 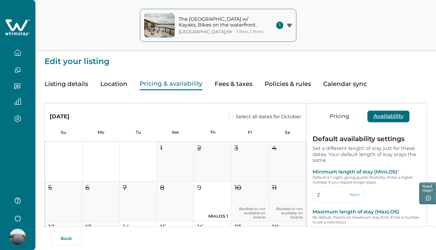 What do you see at coordinates (233, 84) in the screenshot?
I see `button: Fees & taxes` at bounding box center [233, 84].